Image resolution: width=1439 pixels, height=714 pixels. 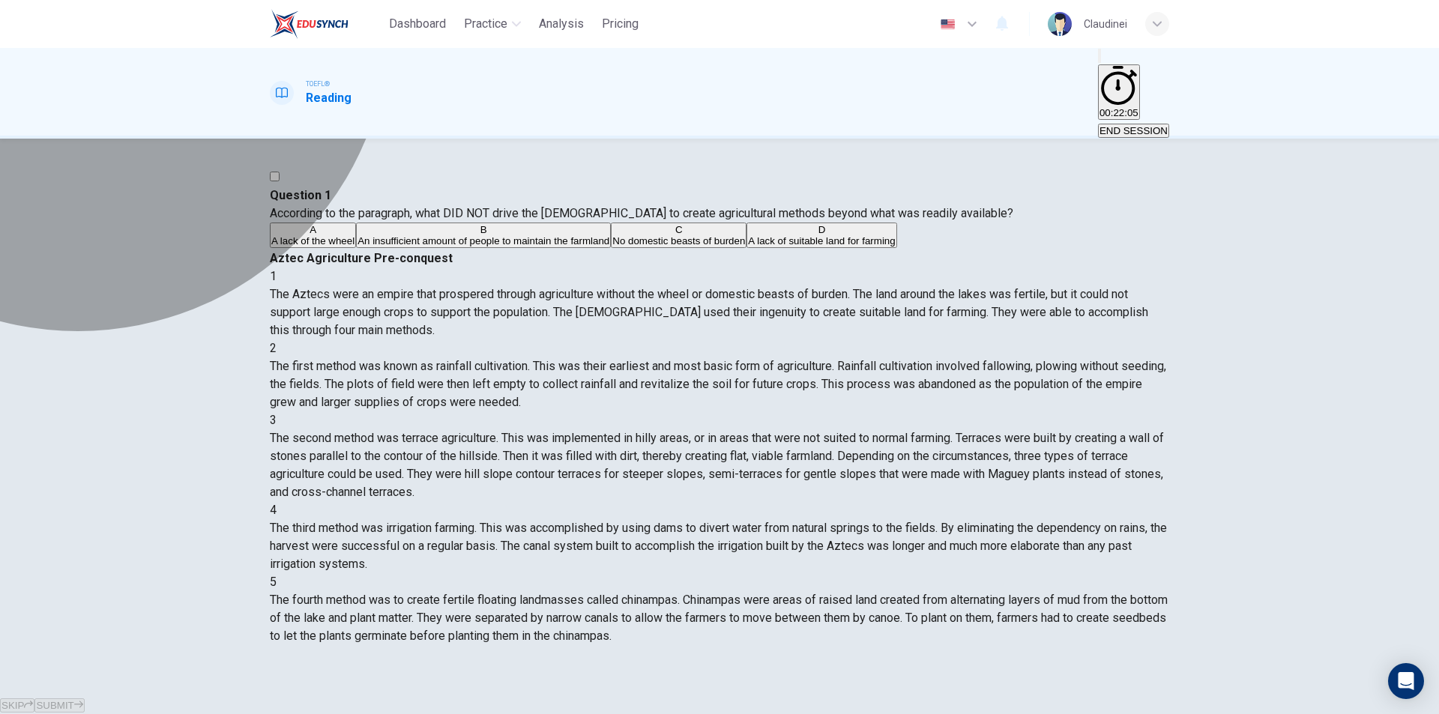 What do you see at coordinates (620, 24) in the screenshot?
I see `a: Pricing` at bounding box center [620, 24].